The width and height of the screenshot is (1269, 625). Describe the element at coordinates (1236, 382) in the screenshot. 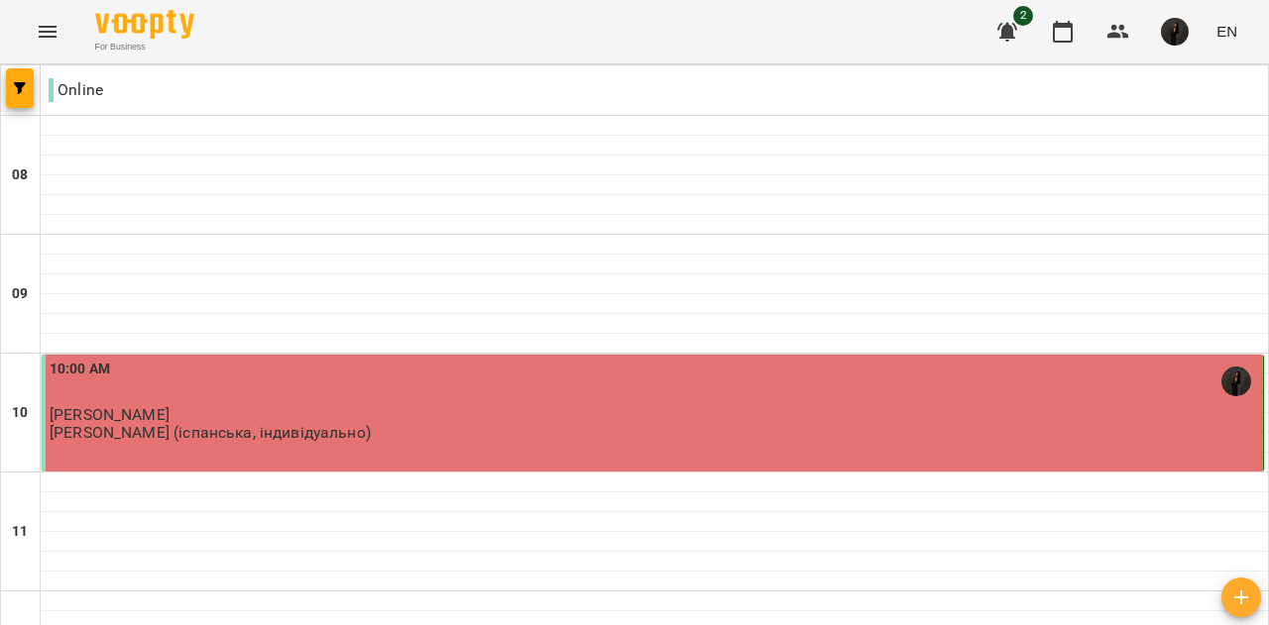

I see `img: Ваганова Юлія (і)` at that location.